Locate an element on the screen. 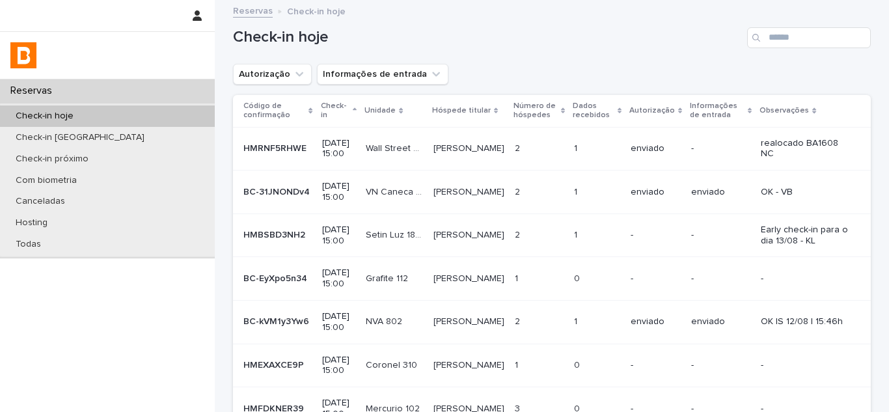 The image size is (889, 412). p: Hóspede titular is located at coordinates (461, 111).